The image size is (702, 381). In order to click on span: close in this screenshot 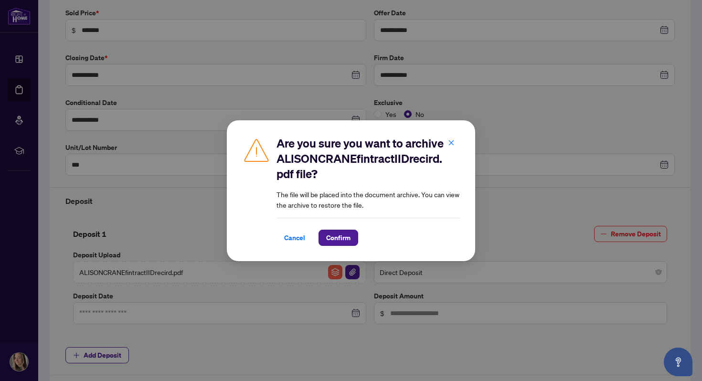, I will do `click(451, 142)`.